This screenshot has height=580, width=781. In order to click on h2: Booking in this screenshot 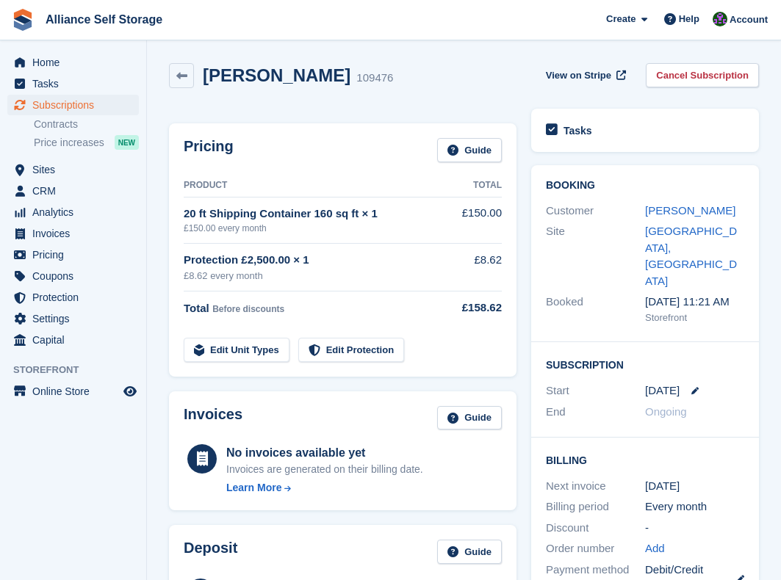, I will do `click(645, 186)`.